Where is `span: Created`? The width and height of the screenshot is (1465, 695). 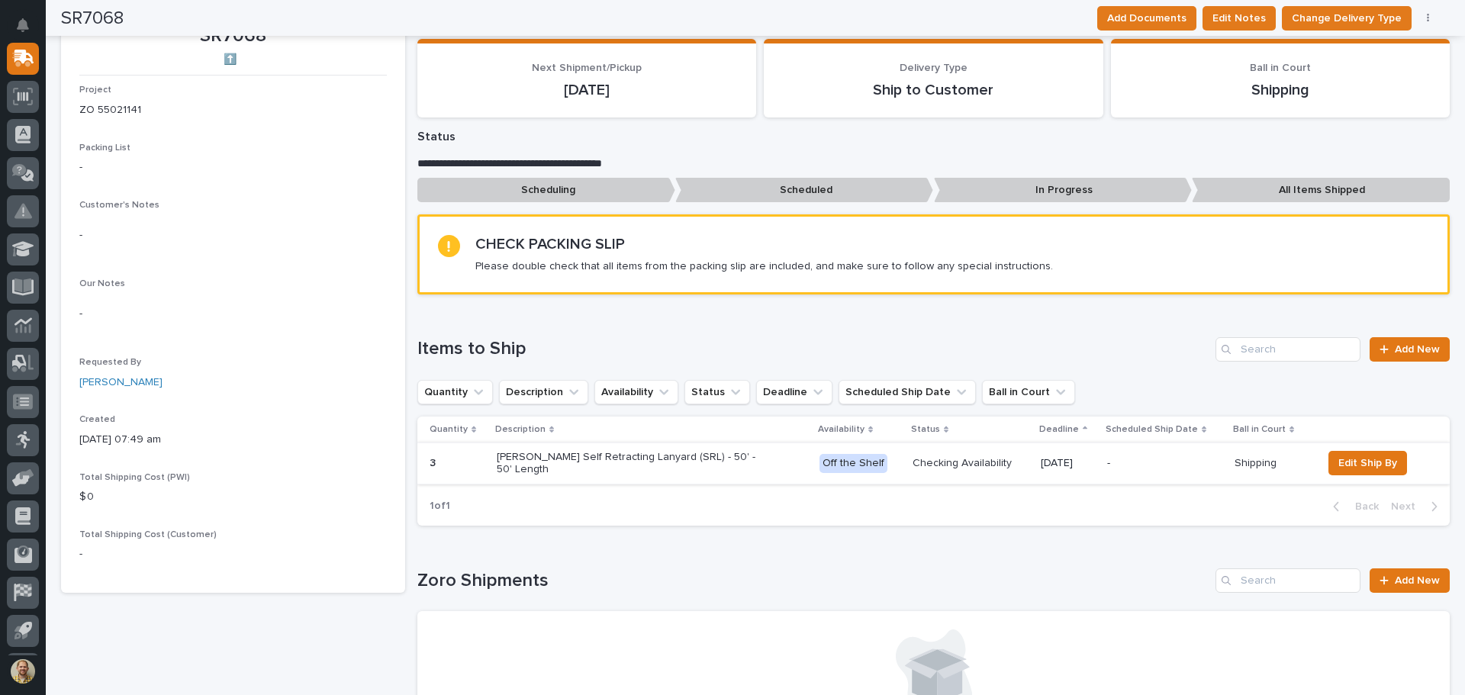
span: Created is located at coordinates (97, 420).